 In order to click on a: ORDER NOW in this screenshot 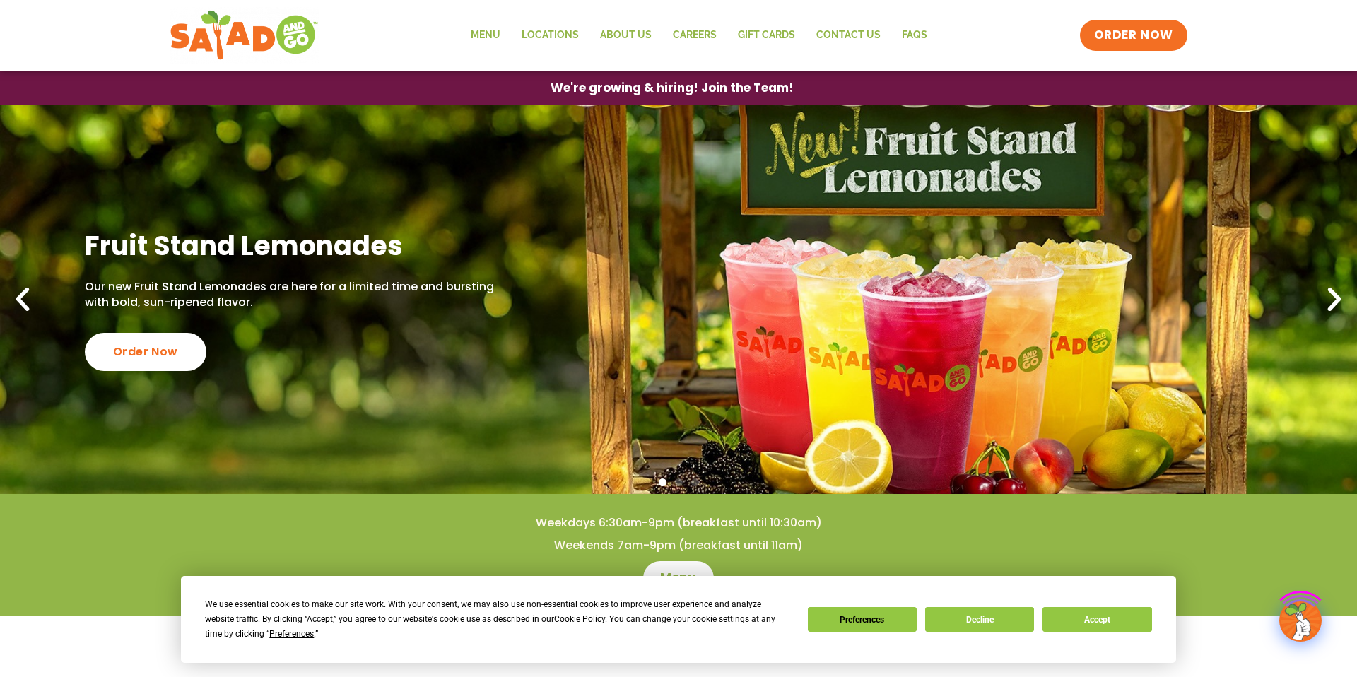, I will do `click(1134, 35)`.